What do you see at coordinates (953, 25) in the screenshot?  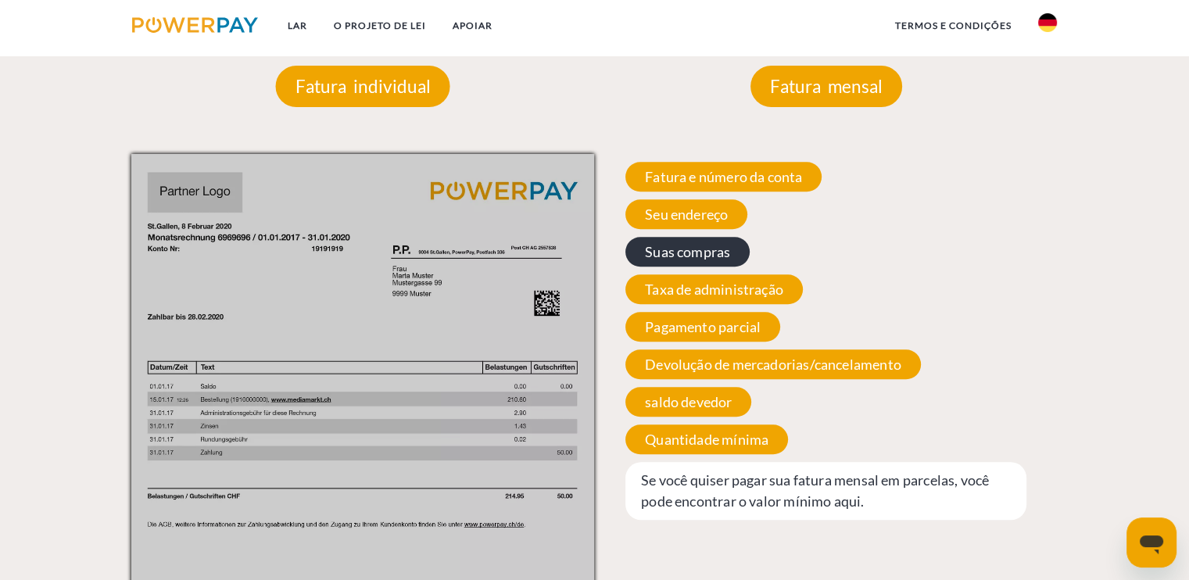 I see `font: termos e Condições` at bounding box center [953, 25].